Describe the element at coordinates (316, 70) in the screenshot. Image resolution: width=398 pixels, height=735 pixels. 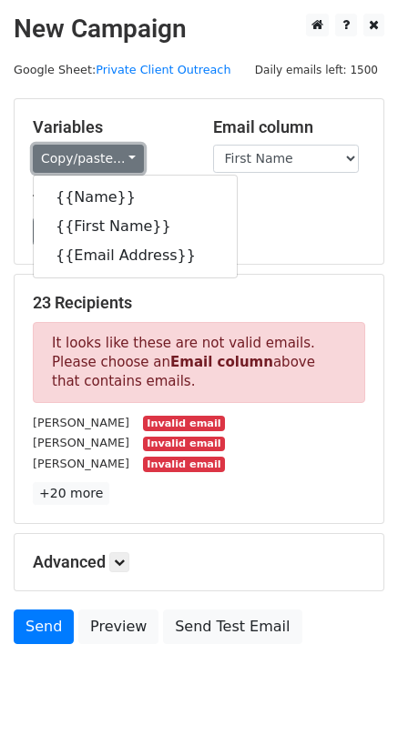
I see `span: Daily emails left: 1500` at that location.